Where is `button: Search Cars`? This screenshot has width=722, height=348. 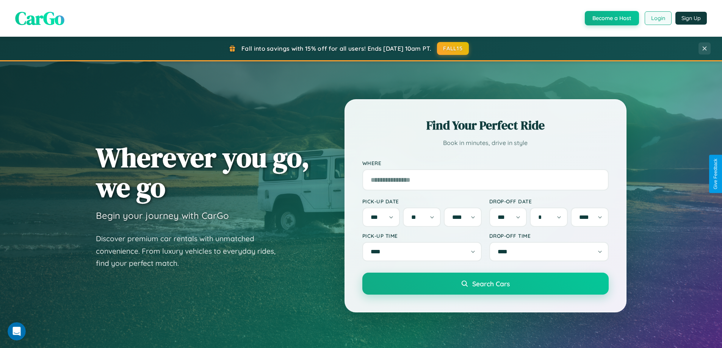 button: Search Cars is located at coordinates (485, 284).